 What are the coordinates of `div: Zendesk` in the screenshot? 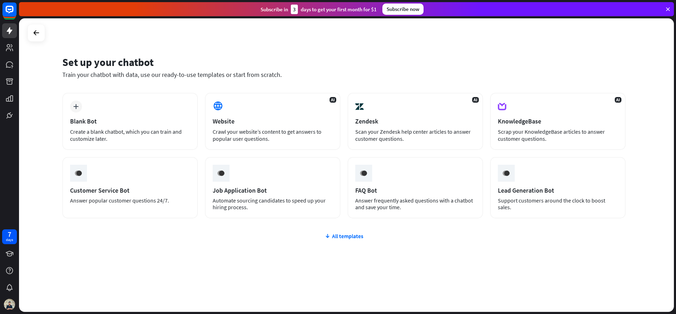 It's located at (415, 121).